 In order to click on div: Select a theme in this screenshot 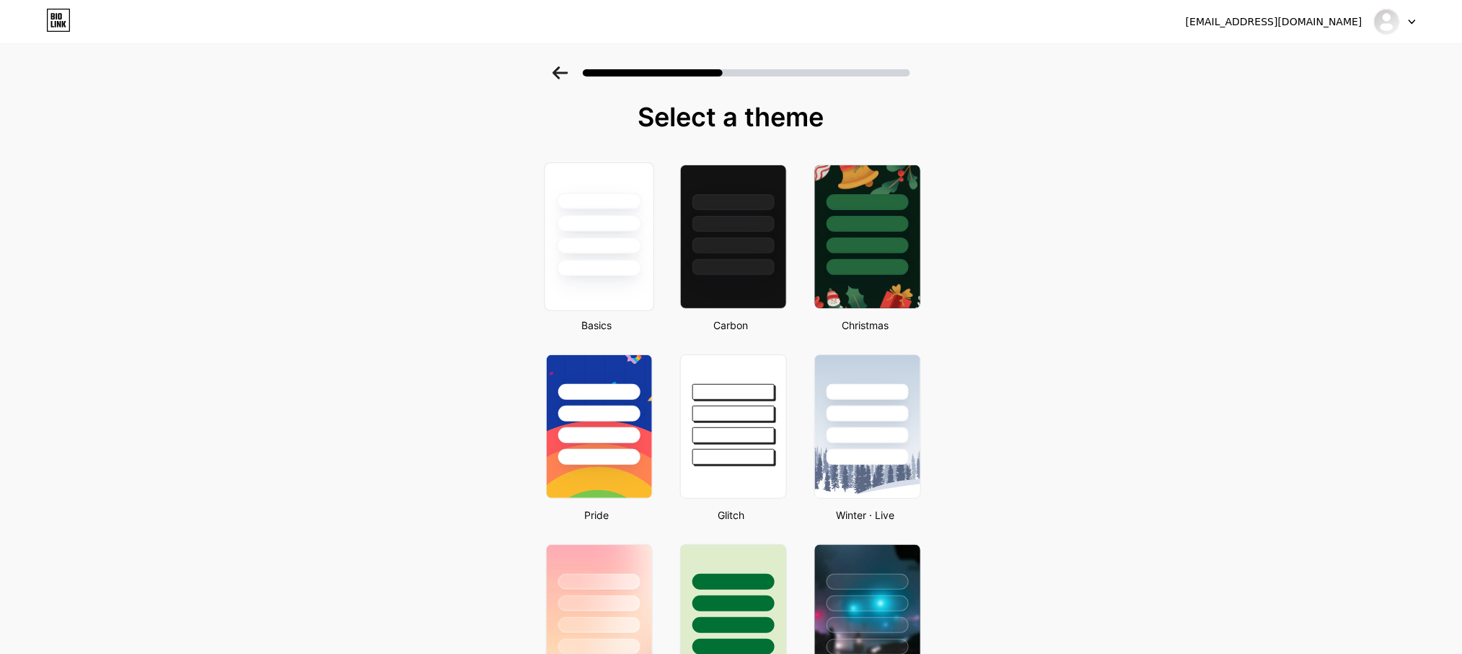, I will do `click(731, 117)`.